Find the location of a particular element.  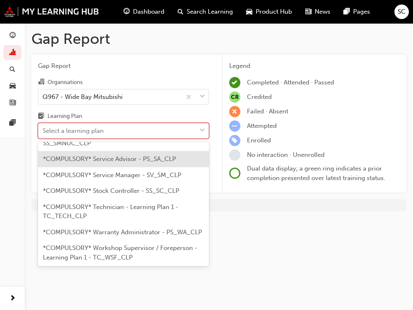

a: car-iconProduct Hub is located at coordinates (269, 12).